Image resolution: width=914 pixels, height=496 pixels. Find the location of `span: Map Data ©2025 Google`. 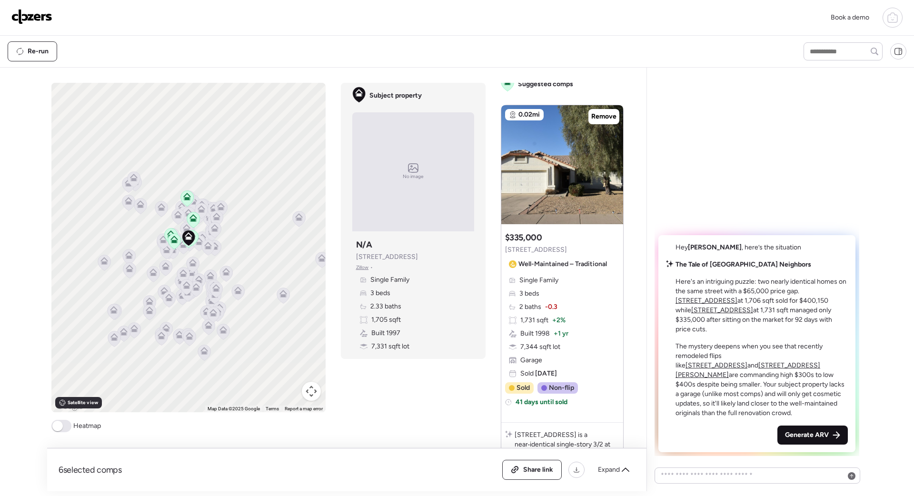

span: Map Data ©2025 Google is located at coordinates (234, 408).